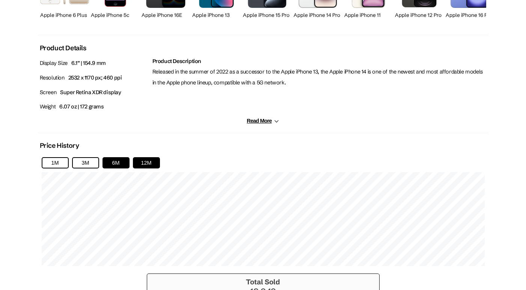 Image resolution: width=526 pixels, height=290 pixels. Describe the element at coordinates (86, 163) in the screenshot. I see `button: 3M` at that location.